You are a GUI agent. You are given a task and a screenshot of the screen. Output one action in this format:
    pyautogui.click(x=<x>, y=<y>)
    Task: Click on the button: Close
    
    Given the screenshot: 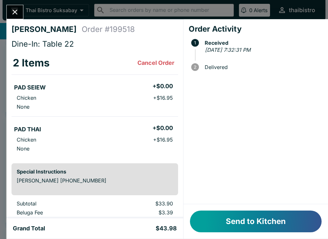 What is the action you would take?
    pyautogui.click(x=15, y=12)
    